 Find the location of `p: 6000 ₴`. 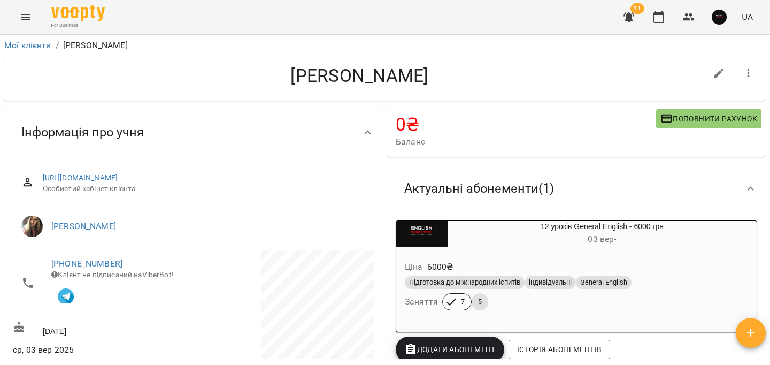

p: 6000 ₴ is located at coordinates (440, 267).